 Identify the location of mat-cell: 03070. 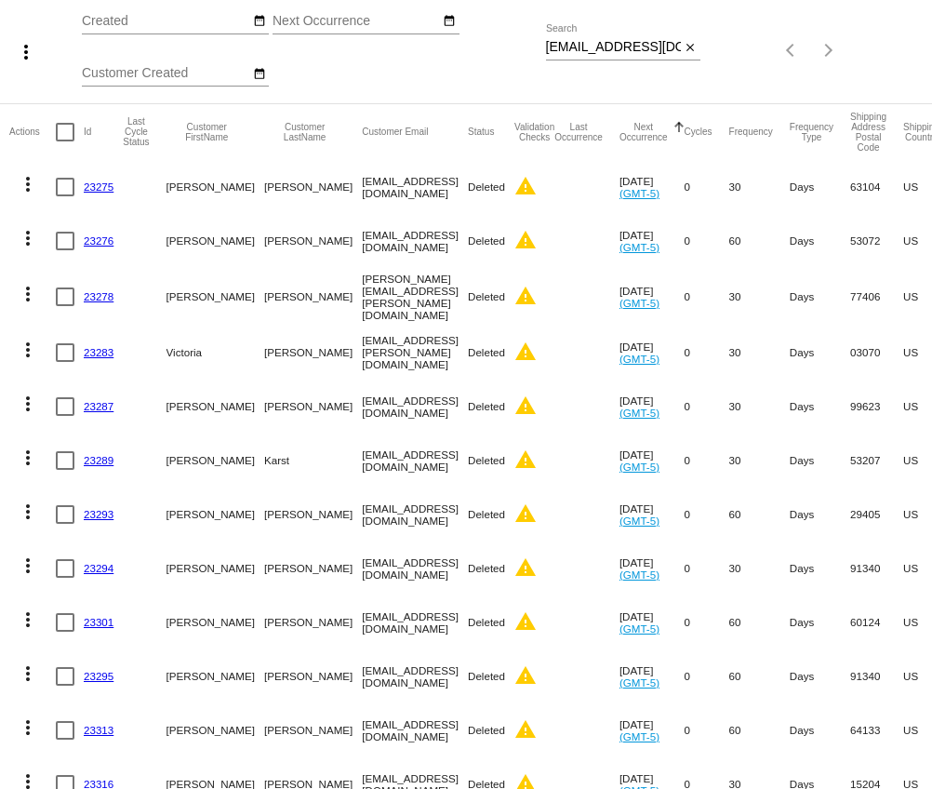
(877, 353).